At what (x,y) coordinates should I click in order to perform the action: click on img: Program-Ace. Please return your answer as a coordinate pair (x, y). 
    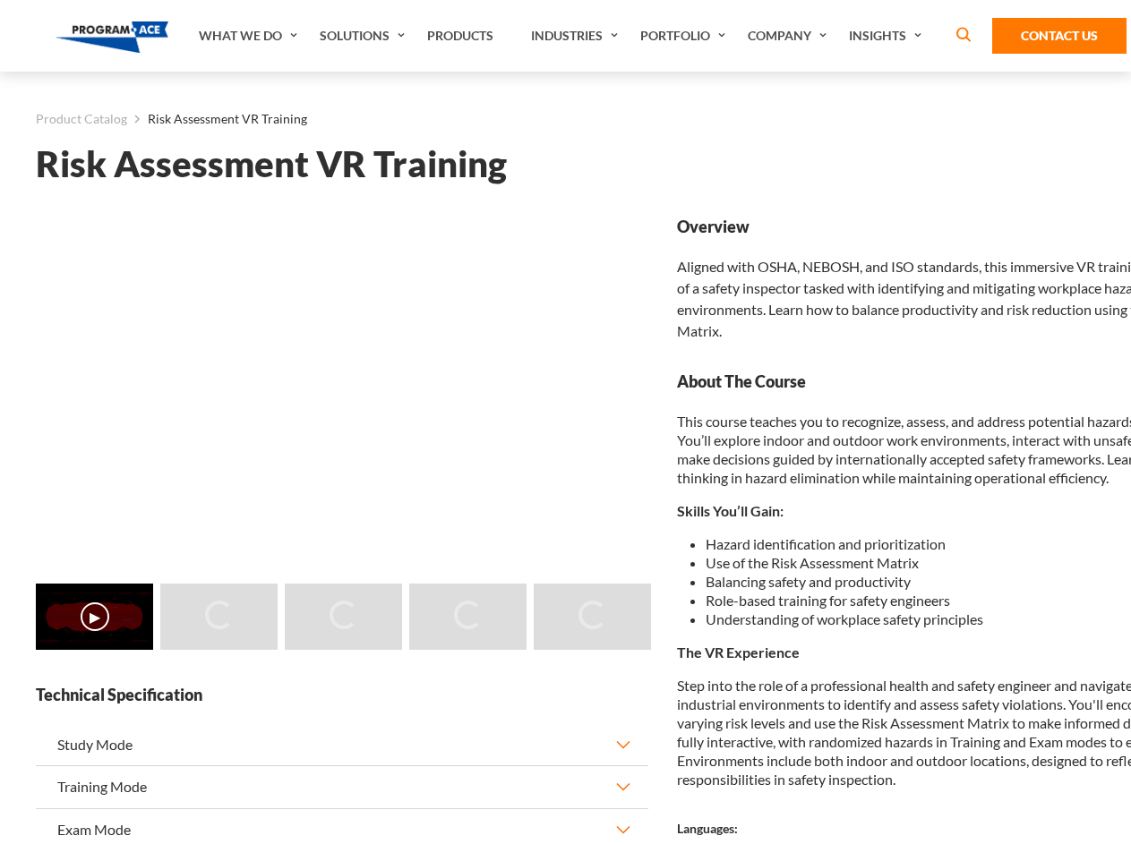
    Looking at the image, I should click on (112, 37).